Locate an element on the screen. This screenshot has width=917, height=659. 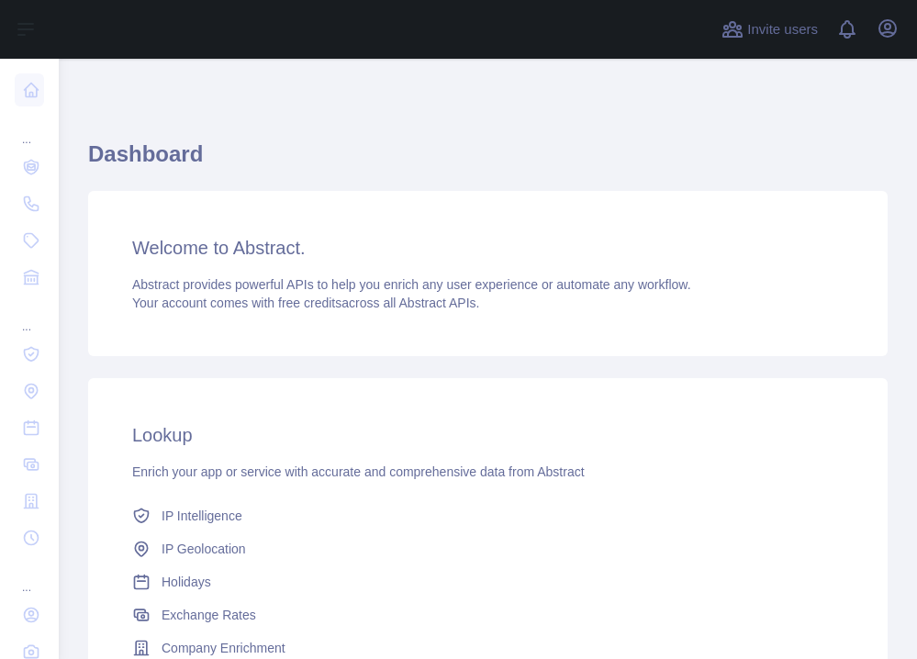
span: Holidays is located at coordinates (186, 582).